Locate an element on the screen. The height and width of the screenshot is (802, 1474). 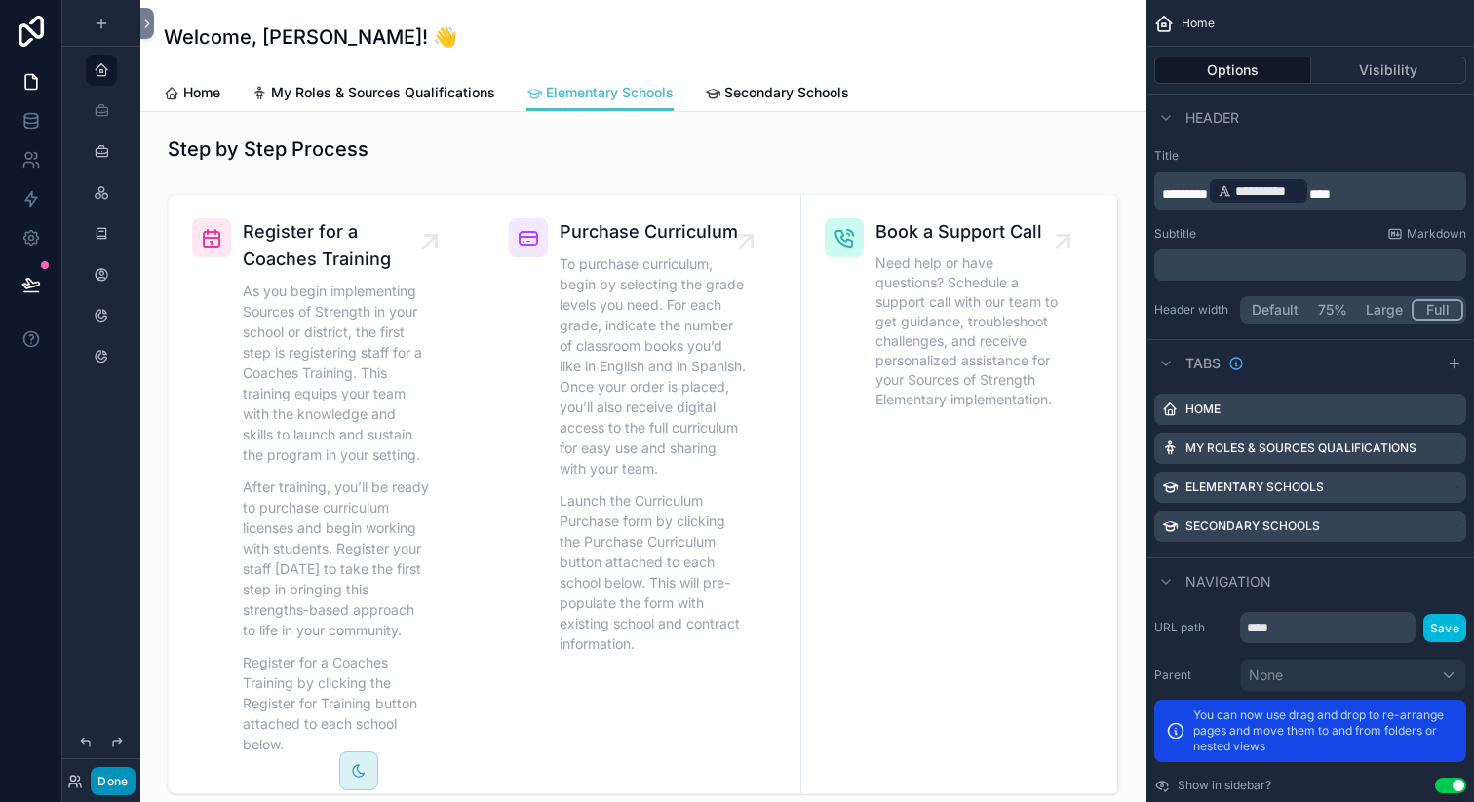
button: Done is located at coordinates (112, 781).